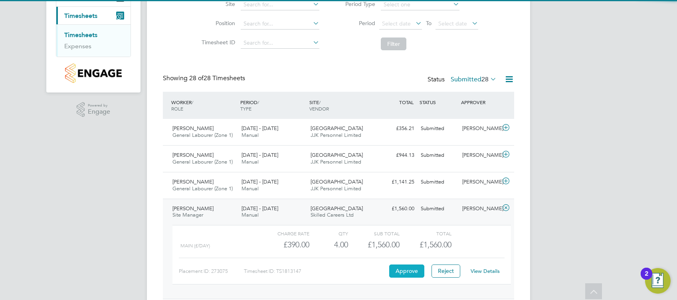  I want to click on label: Period, so click(357, 23).